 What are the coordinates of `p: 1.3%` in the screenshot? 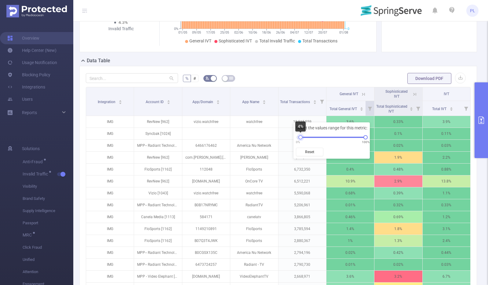 It's located at (398, 241).